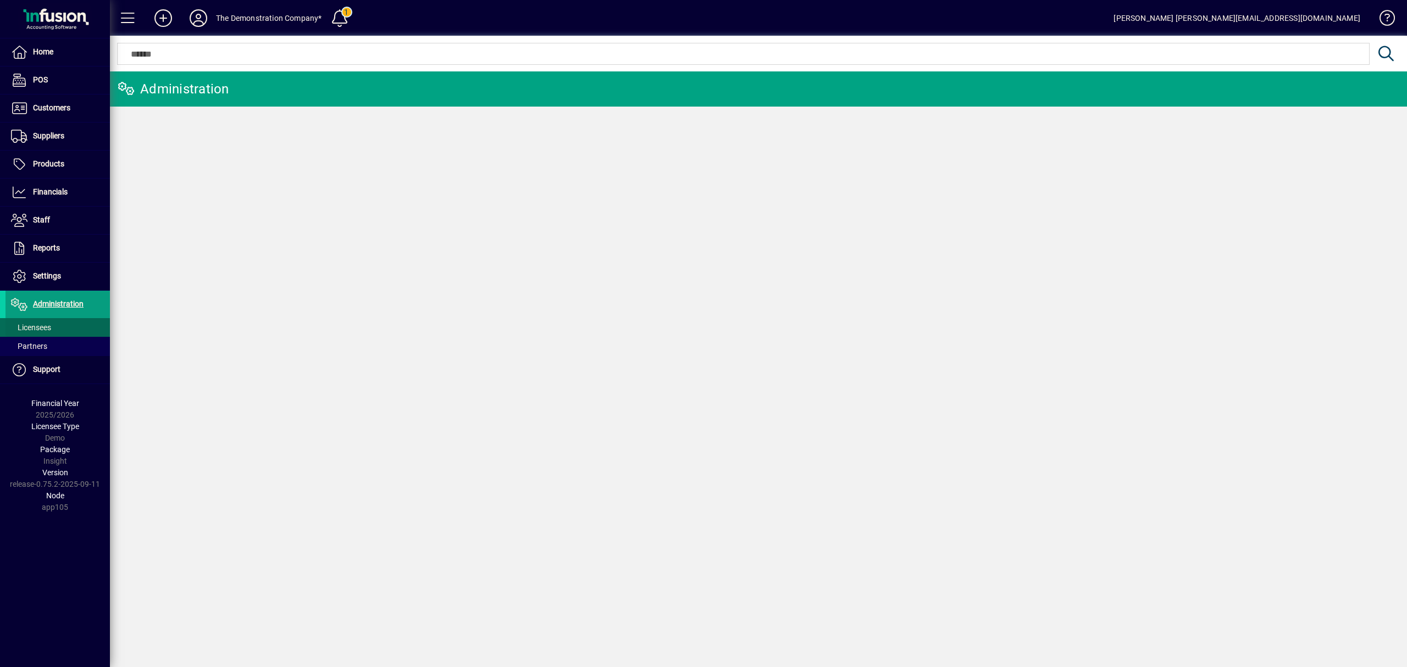 The height and width of the screenshot is (667, 1407). Describe the element at coordinates (46, 248) in the screenshot. I see `span: Reports` at that location.